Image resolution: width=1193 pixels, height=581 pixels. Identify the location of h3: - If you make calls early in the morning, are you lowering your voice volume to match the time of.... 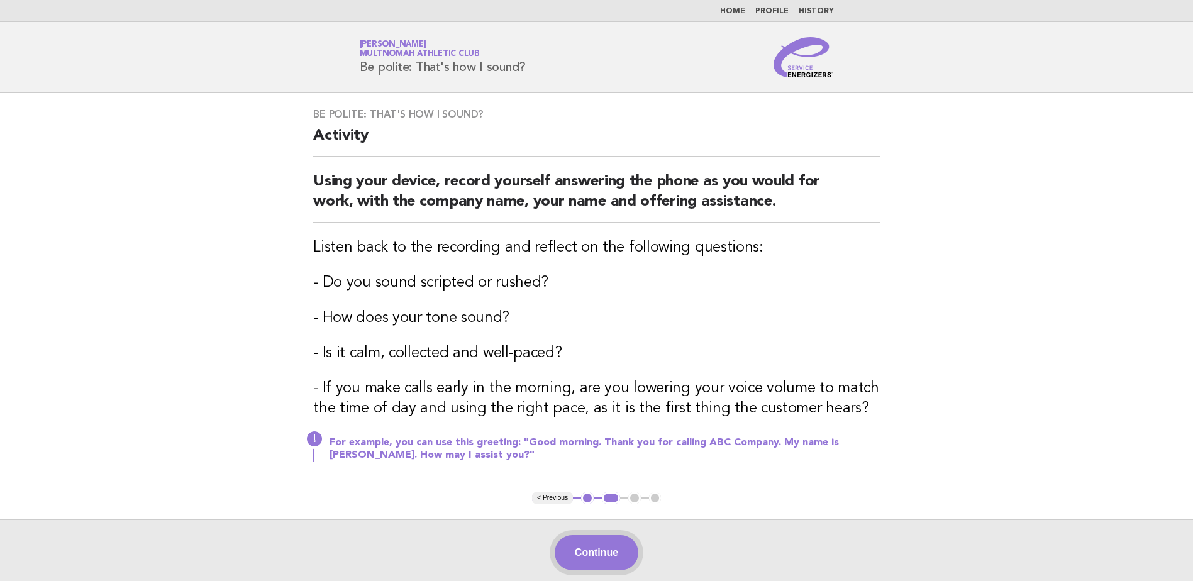
(596, 399).